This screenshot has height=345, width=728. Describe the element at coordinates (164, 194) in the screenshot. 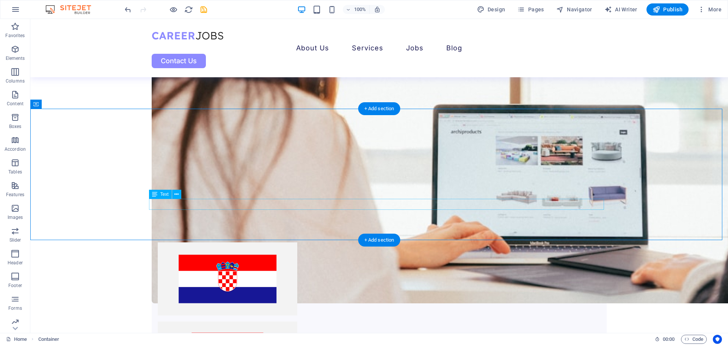

I see `span: Text` at that location.